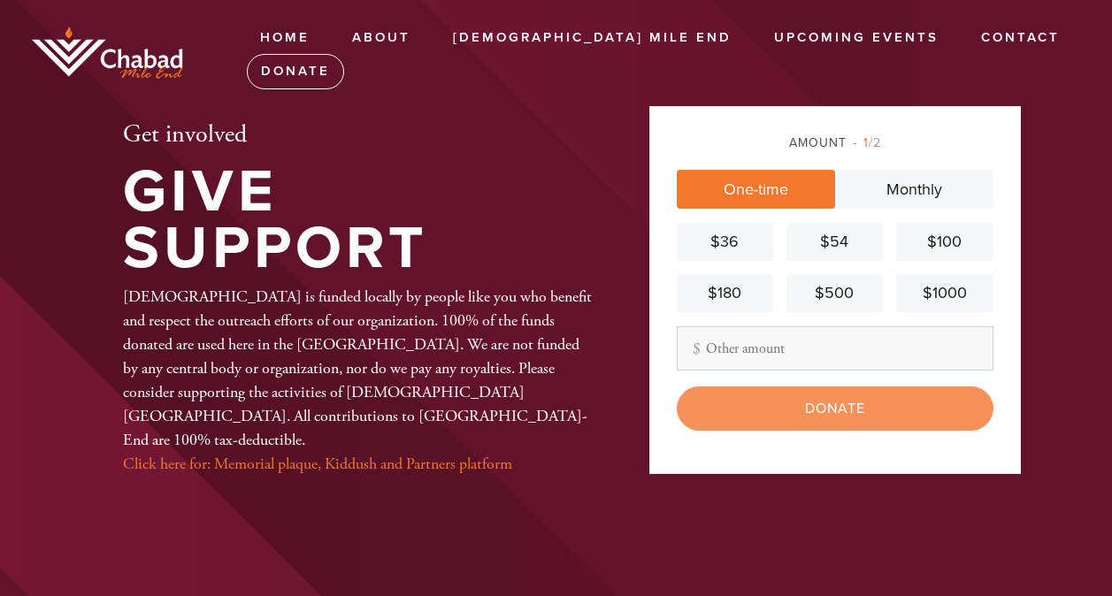  Describe the element at coordinates (724, 293) in the screenshot. I see `div: $180` at that location.